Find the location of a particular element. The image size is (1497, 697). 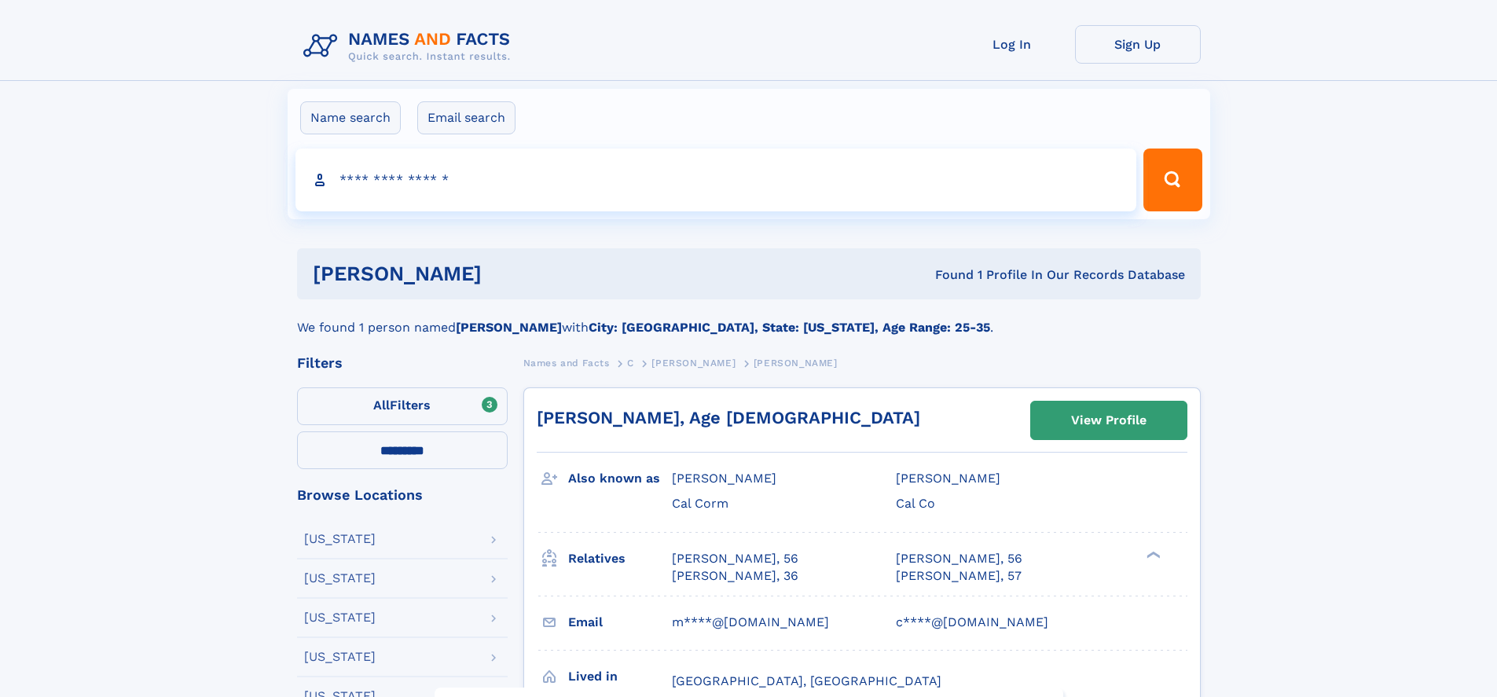

label: Filters is located at coordinates (402, 406).